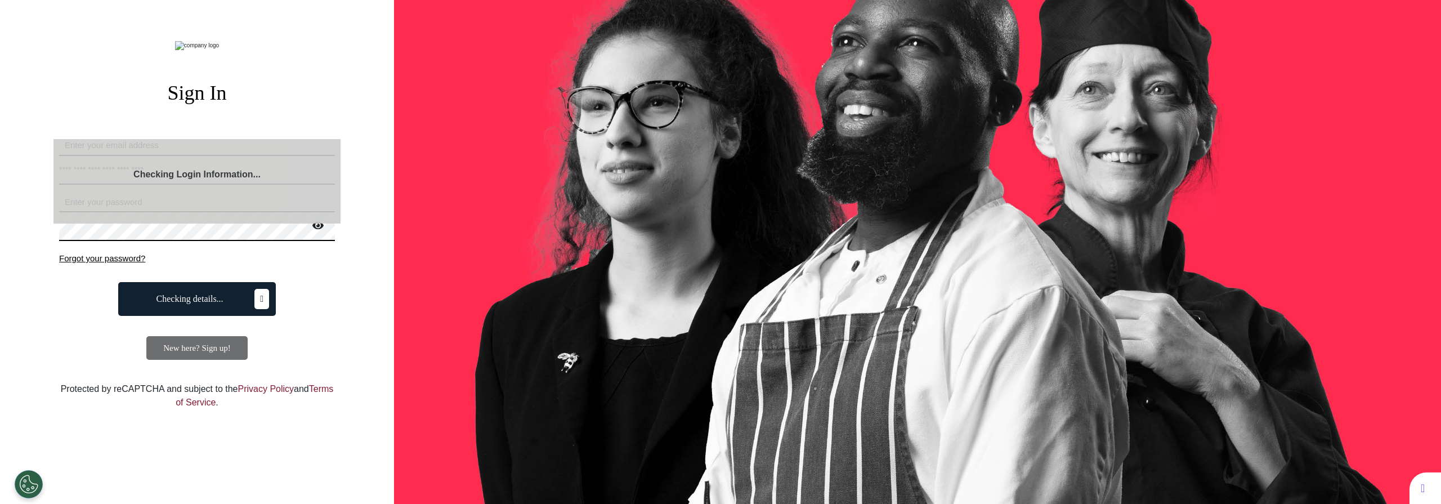  I want to click on button: Checking details..., so click(197, 299).